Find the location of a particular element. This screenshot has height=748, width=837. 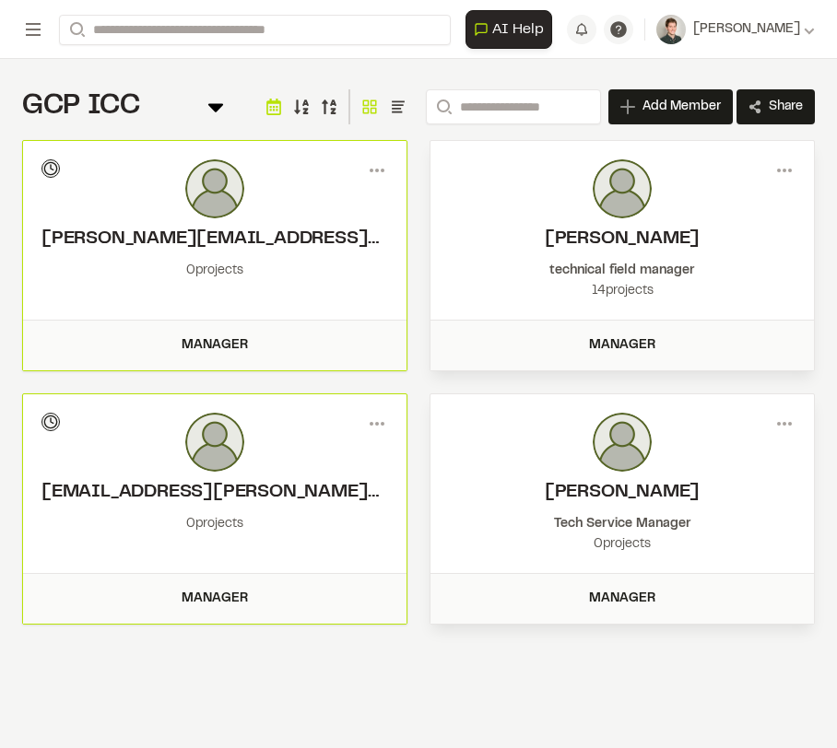

h2: bill.boyer@saint-gobain.com is located at coordinates (215, 493).